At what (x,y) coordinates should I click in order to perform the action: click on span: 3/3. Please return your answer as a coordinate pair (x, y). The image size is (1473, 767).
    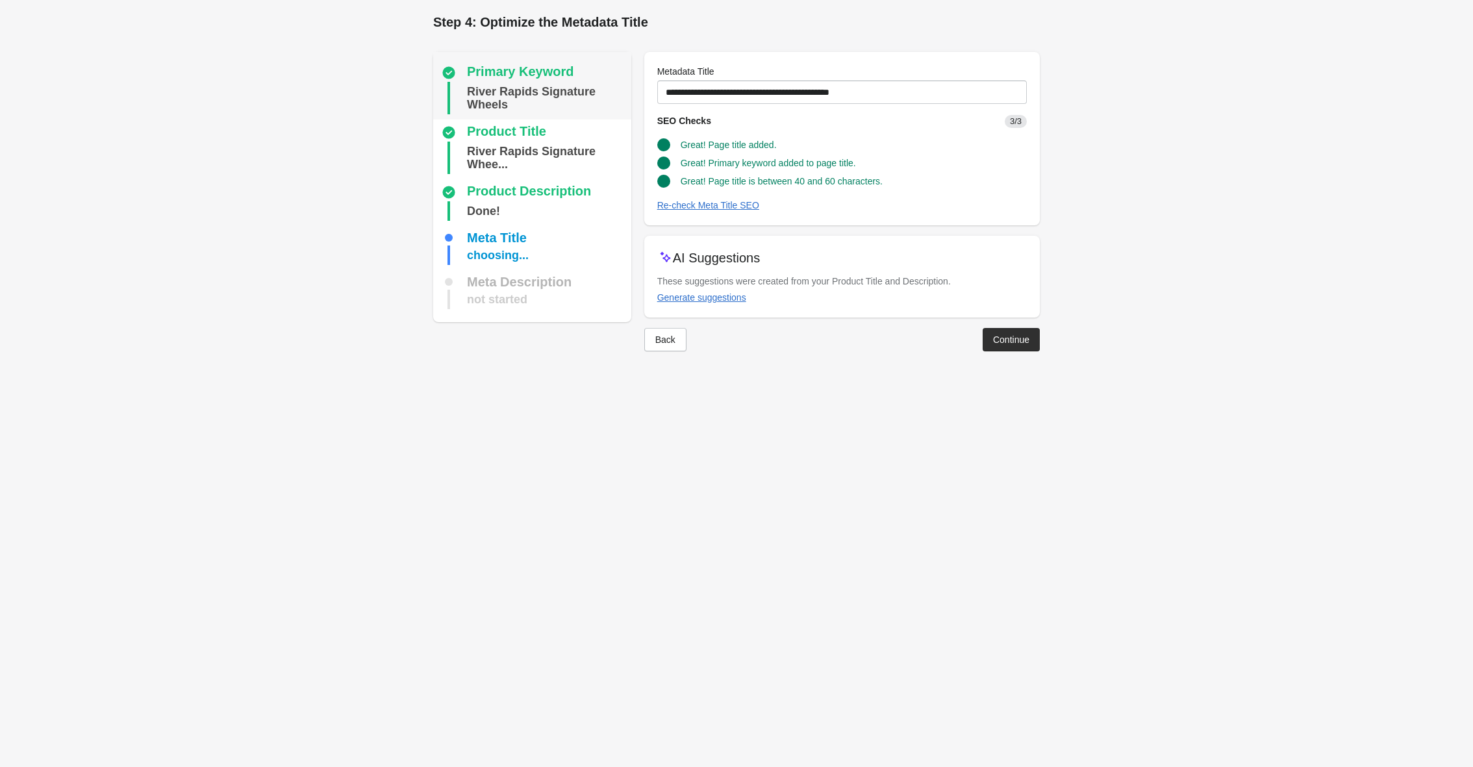
    Looking at the image, I should click on (1016, 121).